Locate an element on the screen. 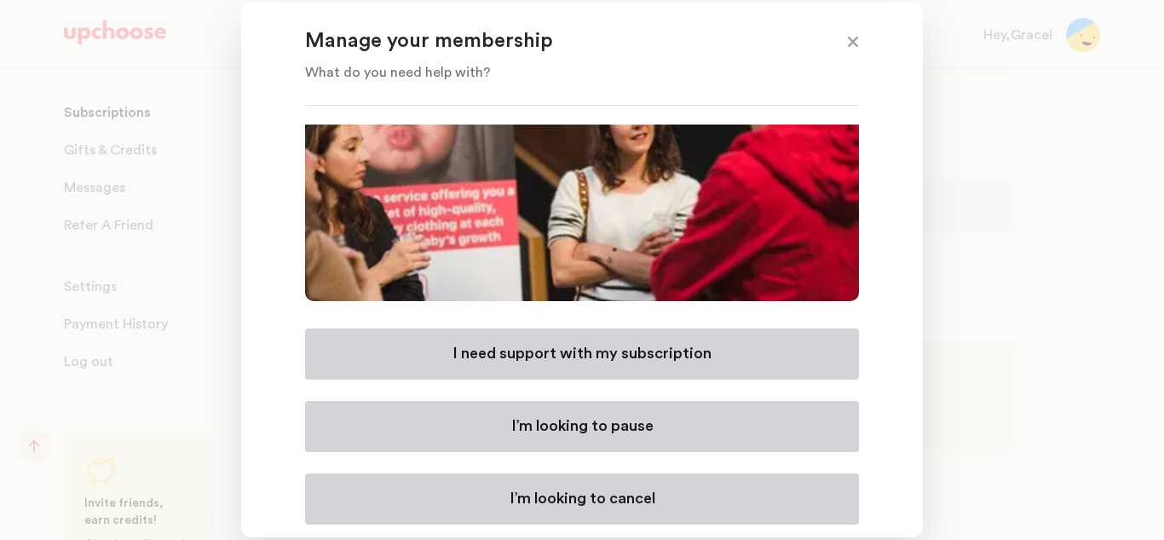  button: I’m looking to cancel is located at coordinates (582, 499).